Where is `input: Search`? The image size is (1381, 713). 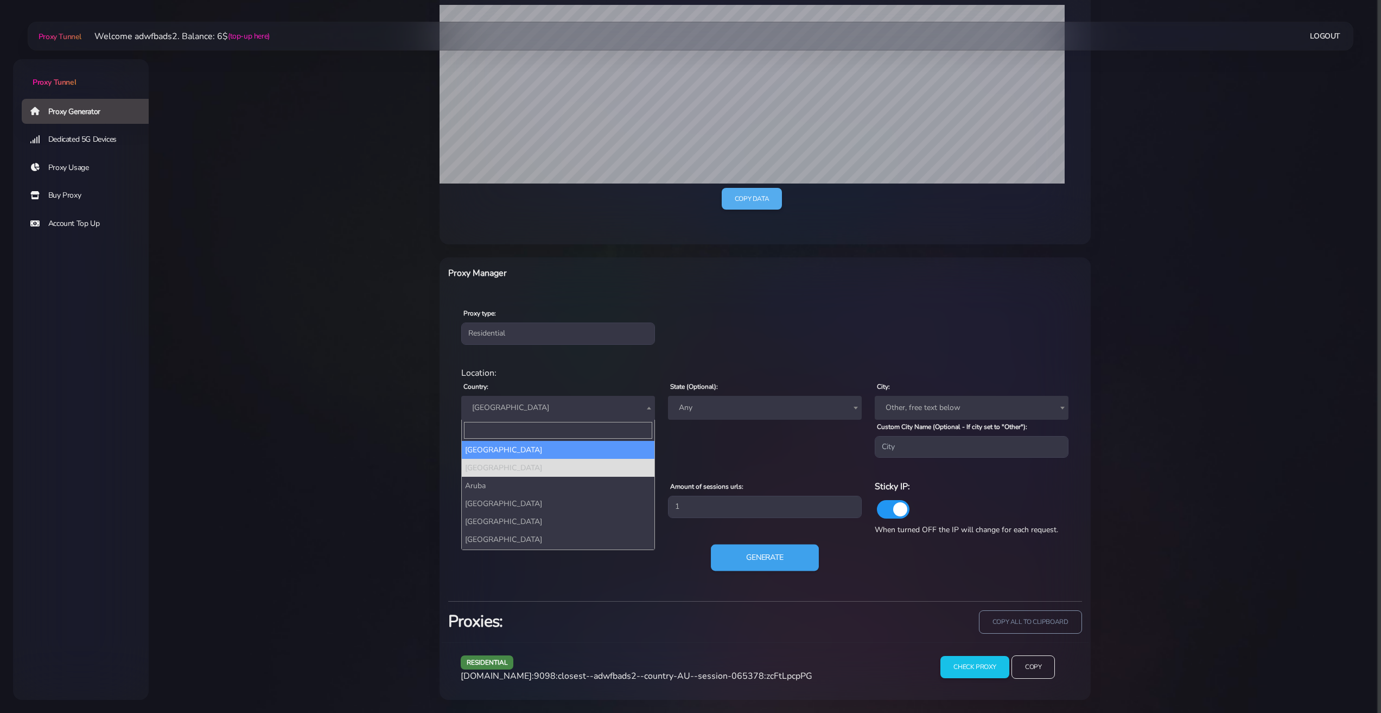
input: Search is located at coordinates (558, 430).